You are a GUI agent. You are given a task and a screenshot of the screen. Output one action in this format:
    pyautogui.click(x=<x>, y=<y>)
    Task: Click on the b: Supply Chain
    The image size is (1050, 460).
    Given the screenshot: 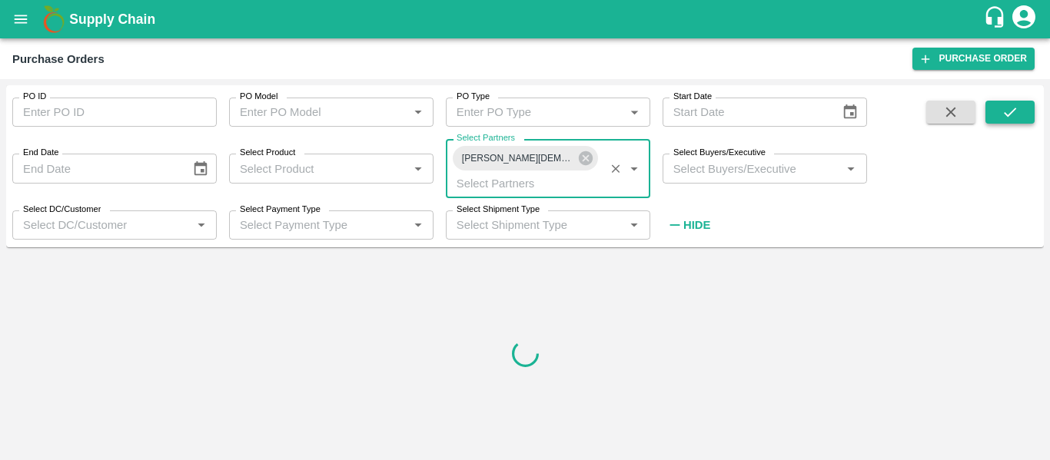 What is the action you would take?
    pyautogui.click(x=112, y=19)
    